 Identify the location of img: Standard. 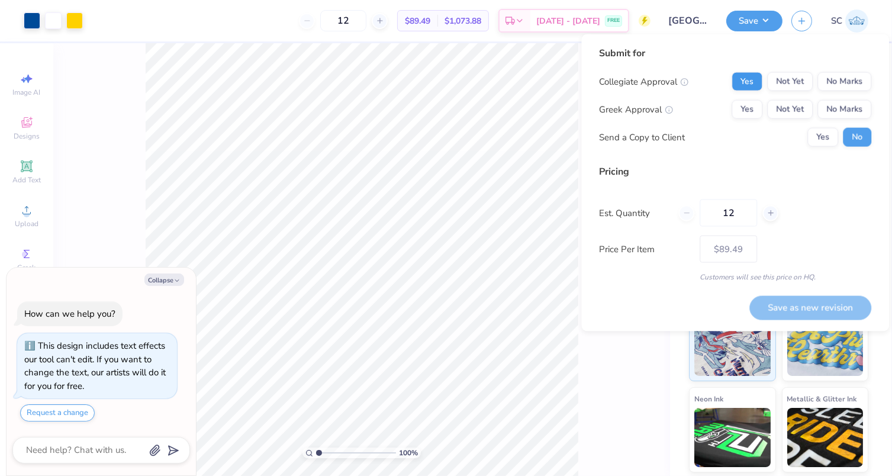
(732, 346).